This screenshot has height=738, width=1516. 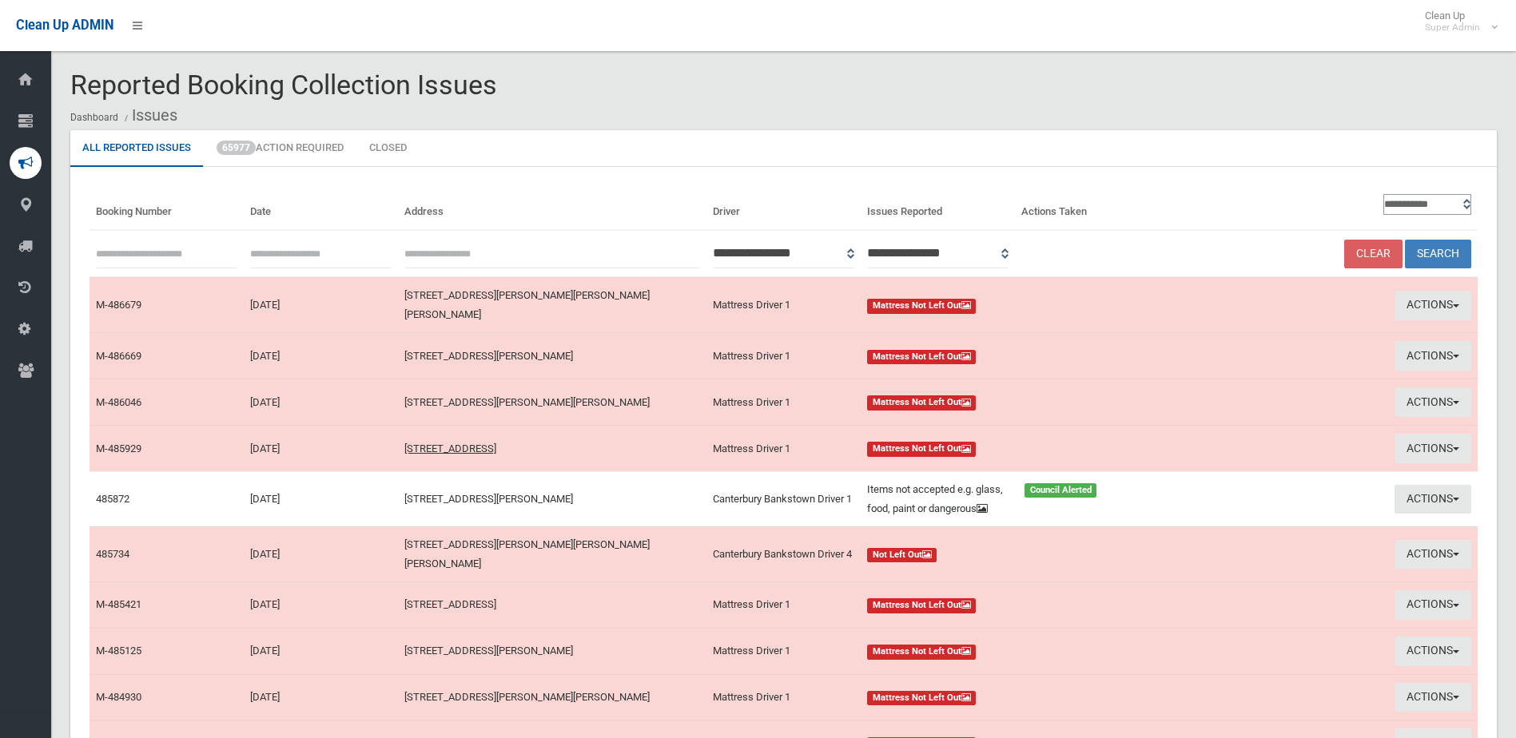 What do you see at coordinates (783, 499) in the screenshot?
I see `td: Canterbury Bankstown Driver 1` at bounding box center [783, 499].